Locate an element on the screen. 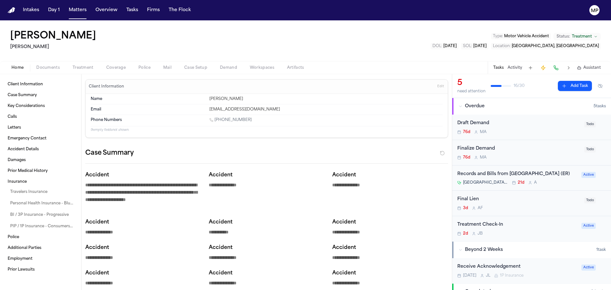 This screenshot has height=290, width=611. div: Receive Acknowledgement is located at coordinates (518, 267).